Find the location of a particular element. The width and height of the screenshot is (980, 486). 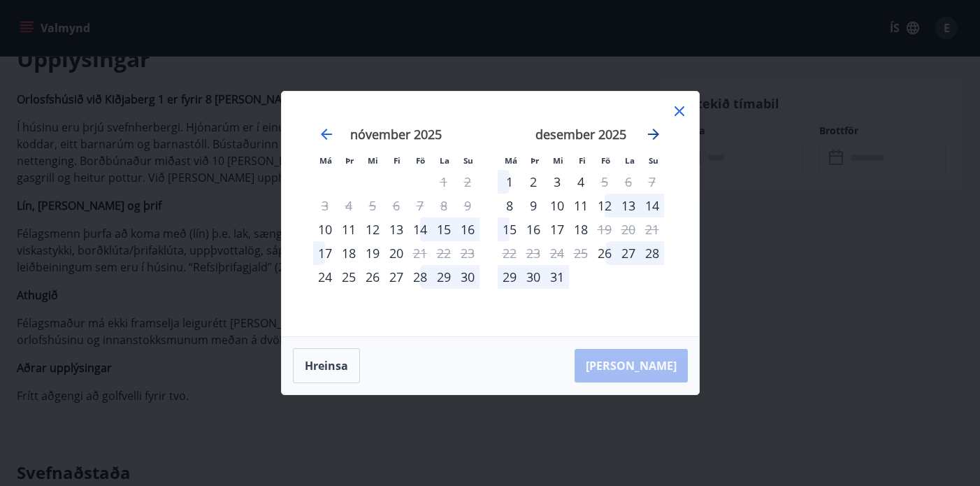

td: Choose fimmtudagur, 13. nóvember 2025 as your check-in date. It’s available. is located at coordinates (396, 229).